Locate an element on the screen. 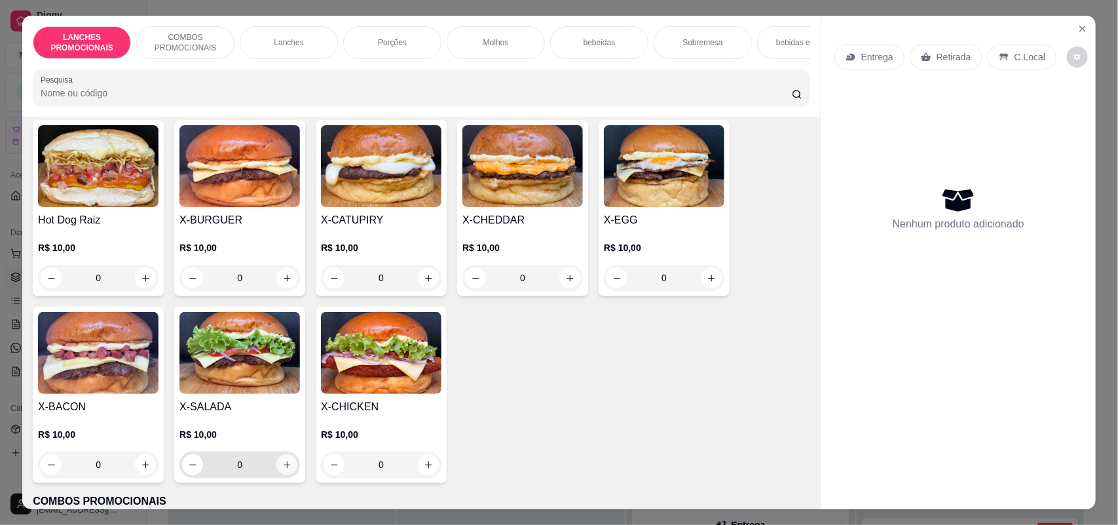 This screenshot has width=1118, height=525. p: LANCHES PROMOCIONAIS is located at coordinates (82, 43).